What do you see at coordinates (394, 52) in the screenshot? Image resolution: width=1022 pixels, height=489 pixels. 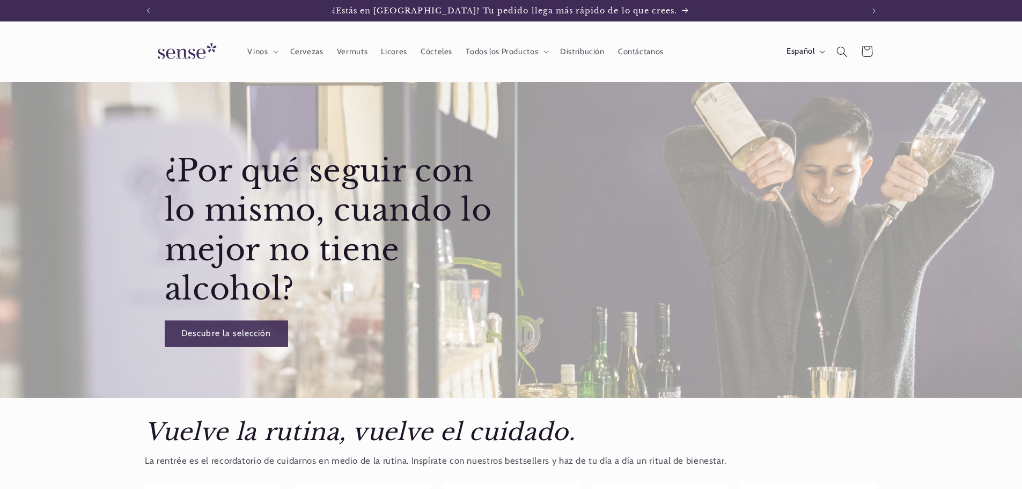 I see `span: Licores` at bounding box center [394, 52].